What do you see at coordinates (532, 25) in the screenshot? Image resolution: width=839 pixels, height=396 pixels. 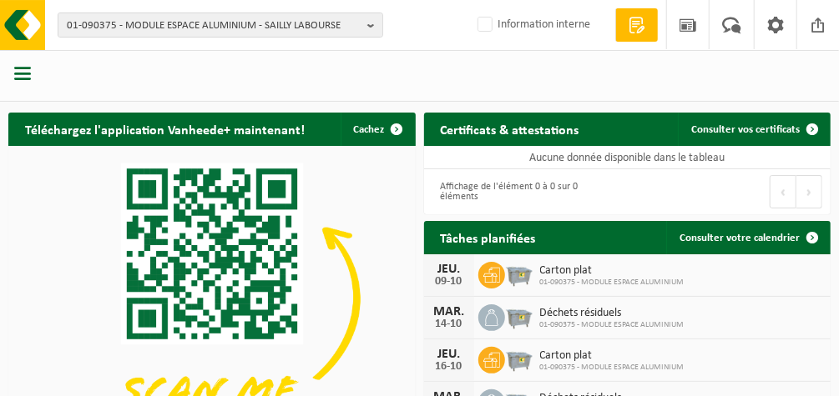 I see `label: Information interne` at bounding box center [532, 25].